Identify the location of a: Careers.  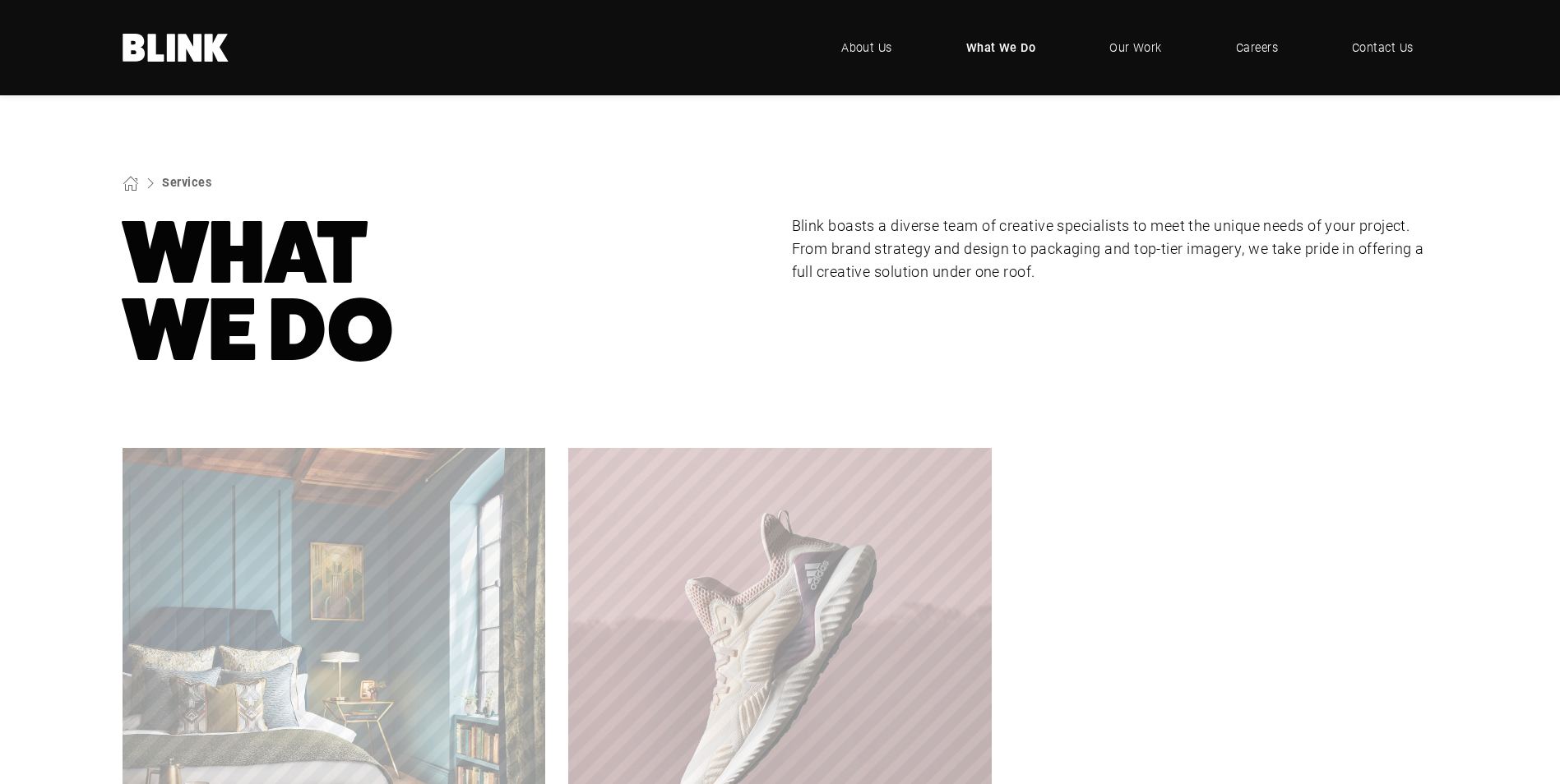
(1257, 48).